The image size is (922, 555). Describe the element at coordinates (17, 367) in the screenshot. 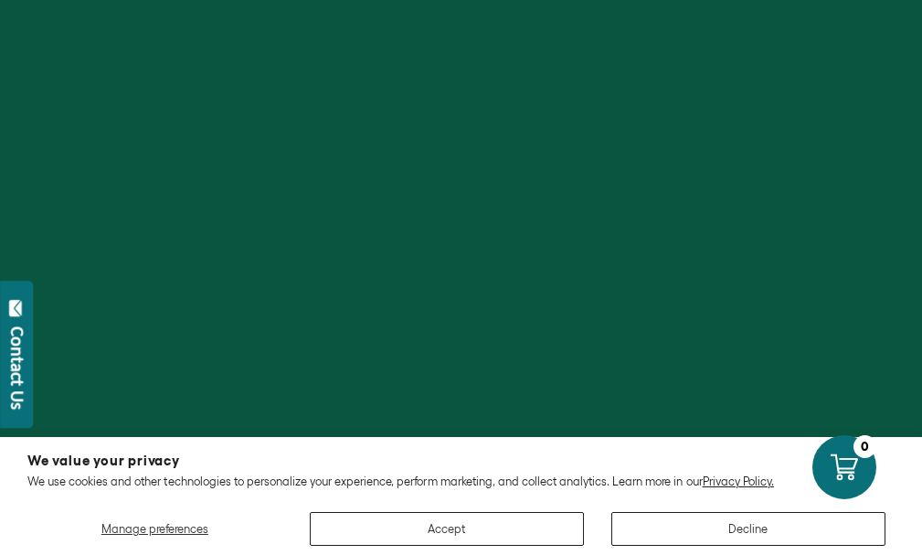

I see `div: Contact Us` at that location.